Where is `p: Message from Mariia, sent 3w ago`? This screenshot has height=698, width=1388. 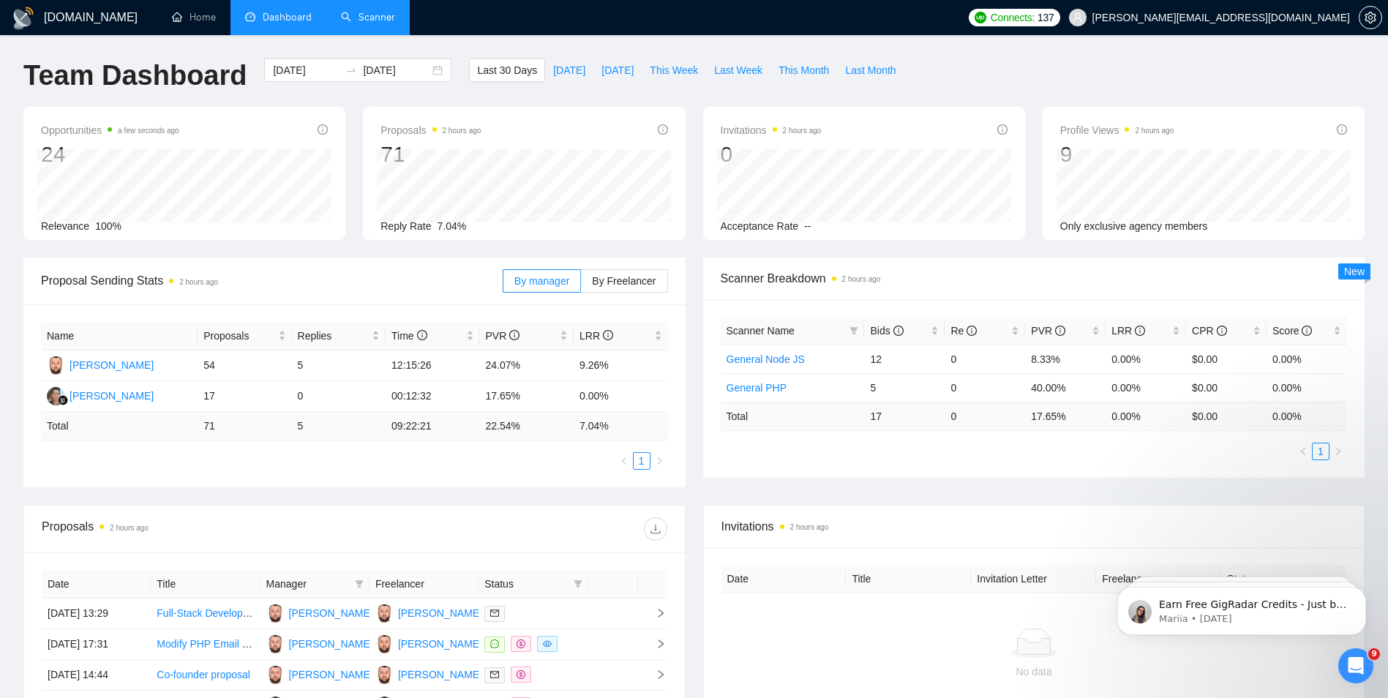
p: Message from Mariia, sent 3w ago is located at coordinates (158, 63).